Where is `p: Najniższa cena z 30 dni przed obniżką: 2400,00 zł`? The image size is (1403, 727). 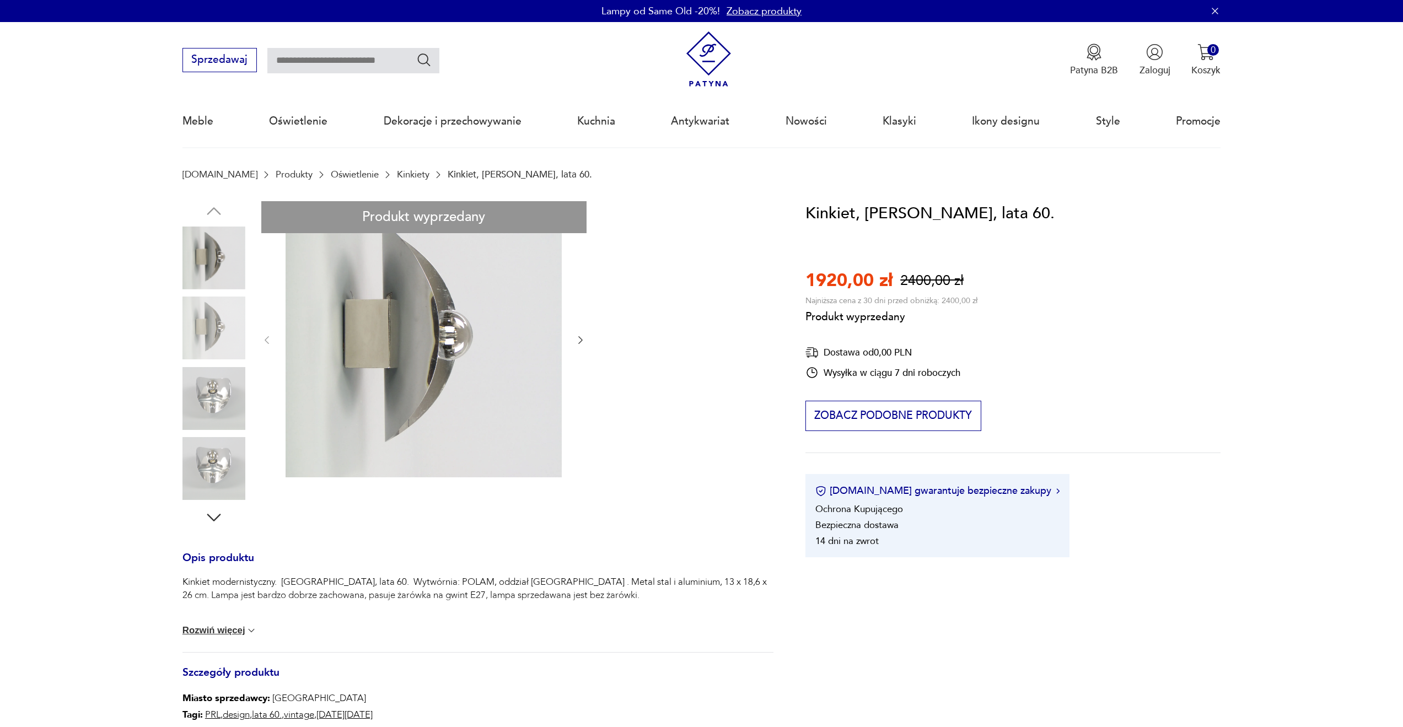
p: Najniższa cena z 30 dni przed obniżką: 2400,00 zł is located at coordinates (892, 301).